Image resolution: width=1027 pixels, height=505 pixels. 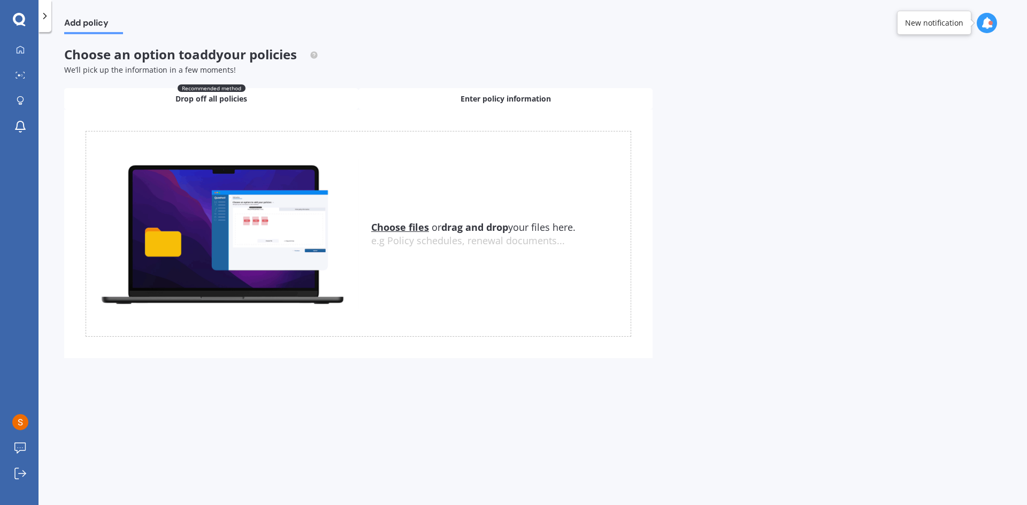 I want to click on img: upload.de96410c8ce839c3fdd5.gif, so click(x=222, y=234).